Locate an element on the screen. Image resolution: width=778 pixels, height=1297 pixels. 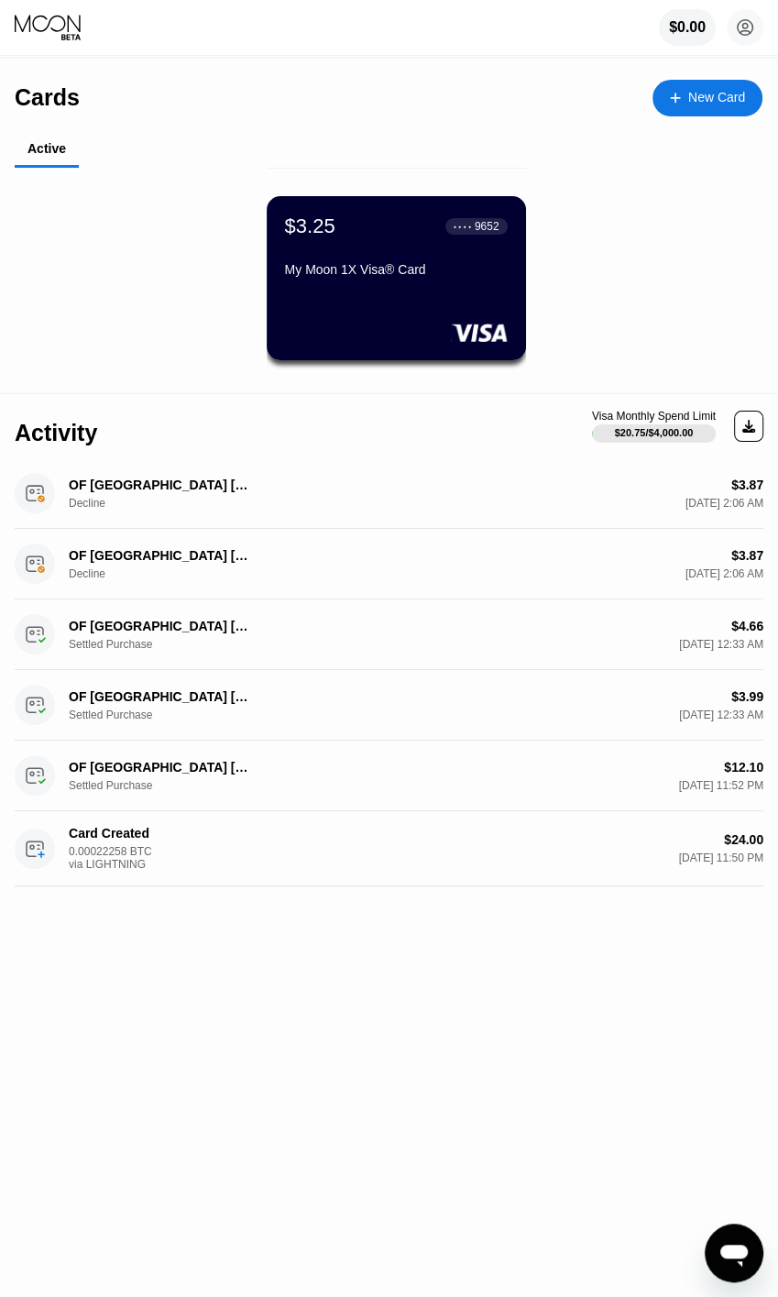
div: Visa Monthly Spend Limit$20.75/$4,000.00 is located at coordinates (654, 426).